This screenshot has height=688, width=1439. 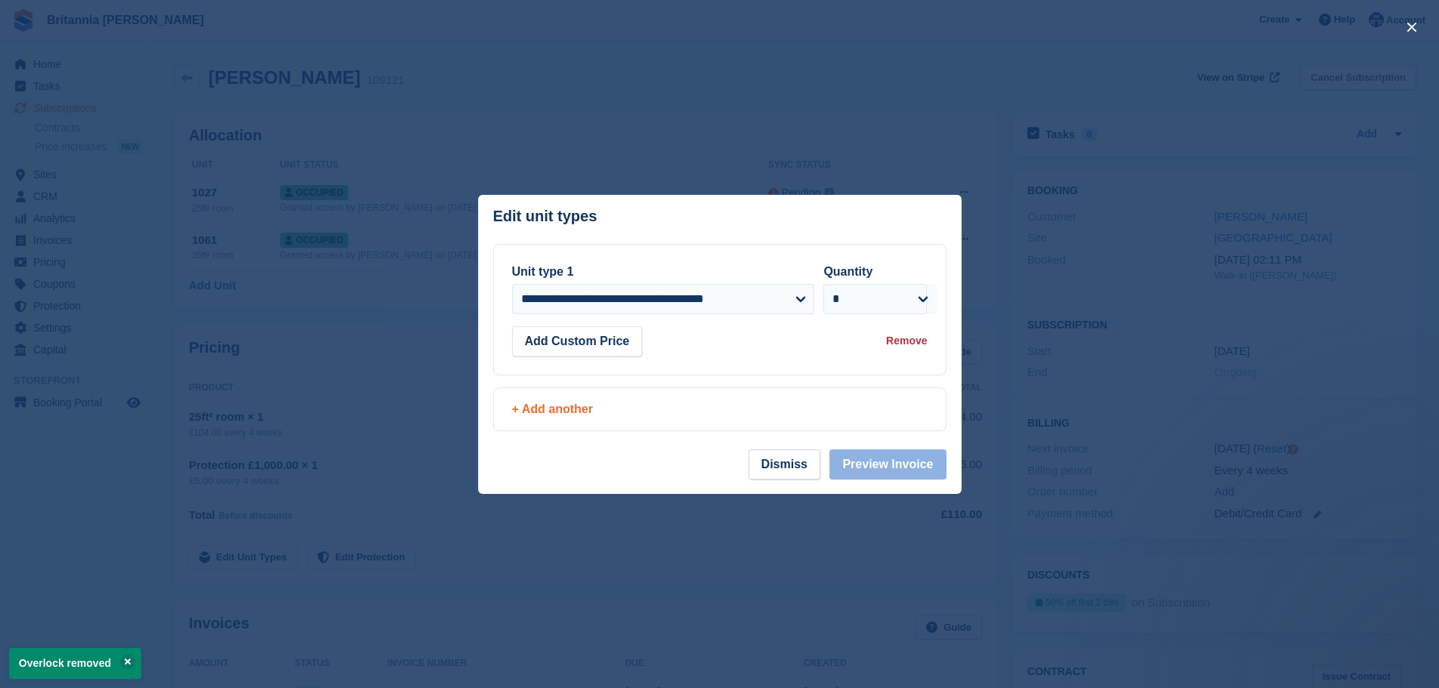 What do you see at coordinates (545, 216) in the screenshot?
I see `p: Edit unit types` at bounding box center [545, 216].